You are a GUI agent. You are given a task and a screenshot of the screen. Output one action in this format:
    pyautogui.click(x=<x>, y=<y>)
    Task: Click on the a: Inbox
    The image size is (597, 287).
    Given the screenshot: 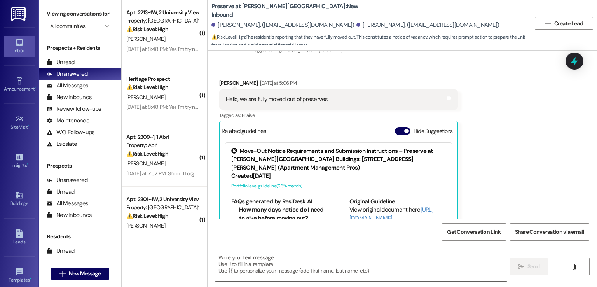 What is the action you would take?
    pyautogui.click(x=19, y=46)
    